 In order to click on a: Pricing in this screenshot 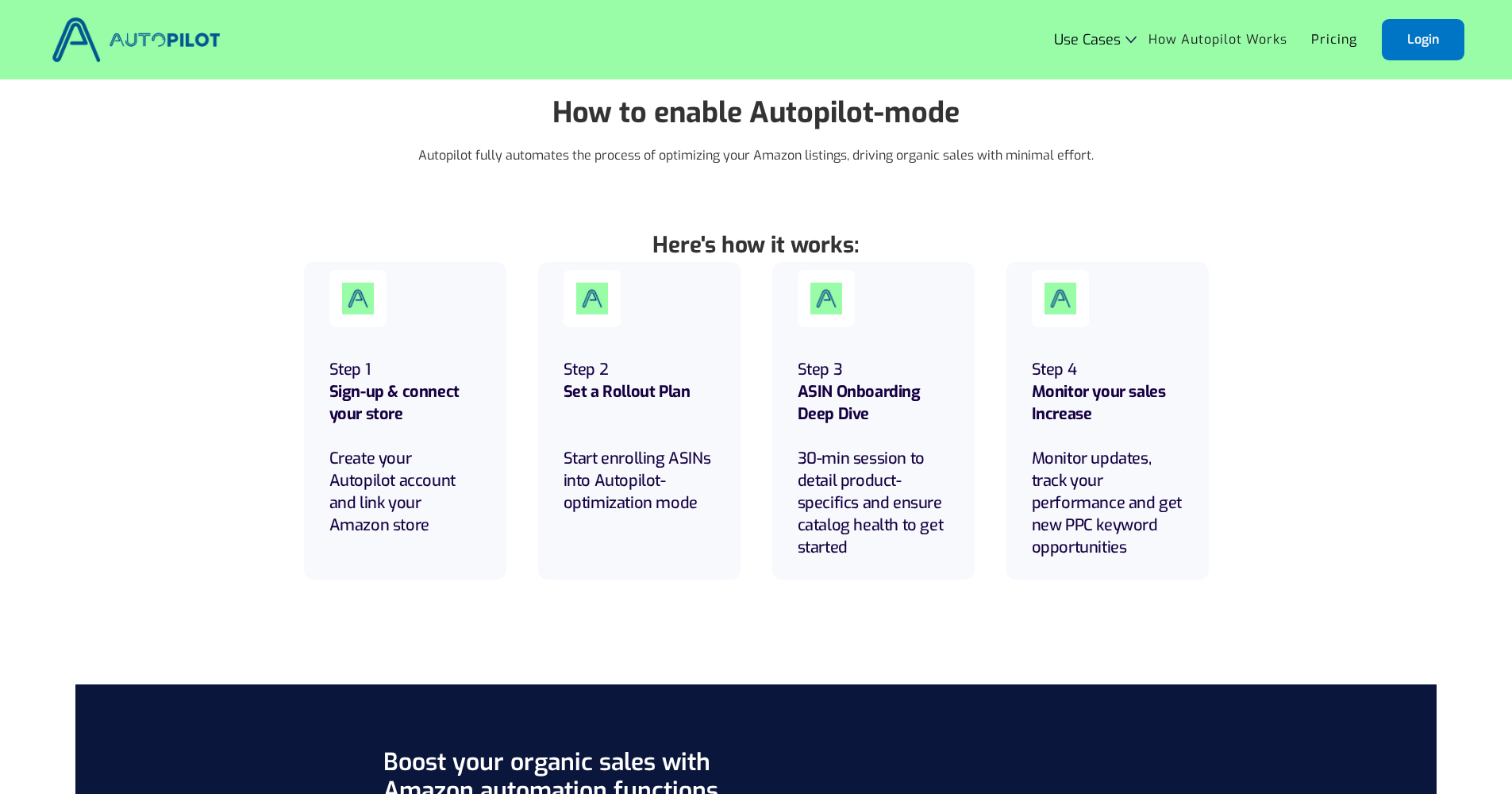, I will do `click(1334, 40)`.